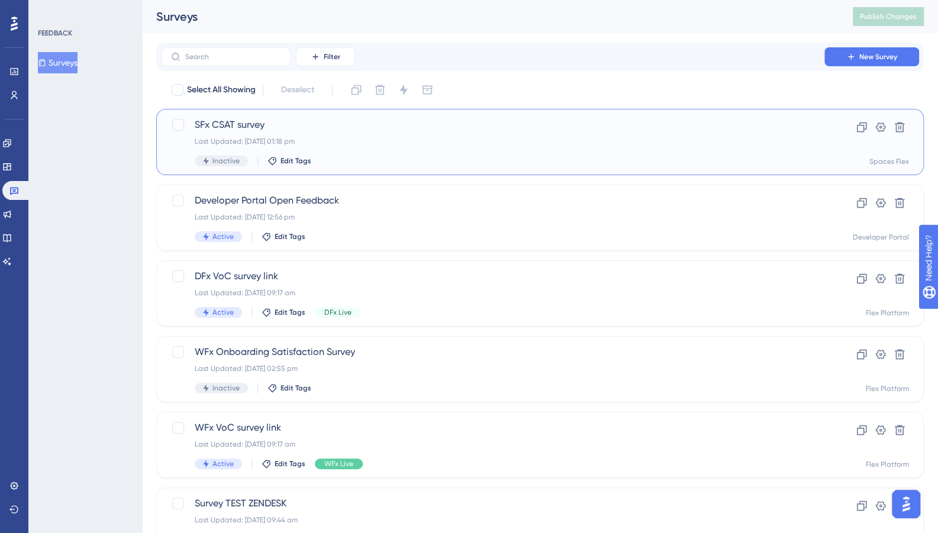 This screenshot has height=533, width=938. I want to click on span: Deselect, so click(298, 90).